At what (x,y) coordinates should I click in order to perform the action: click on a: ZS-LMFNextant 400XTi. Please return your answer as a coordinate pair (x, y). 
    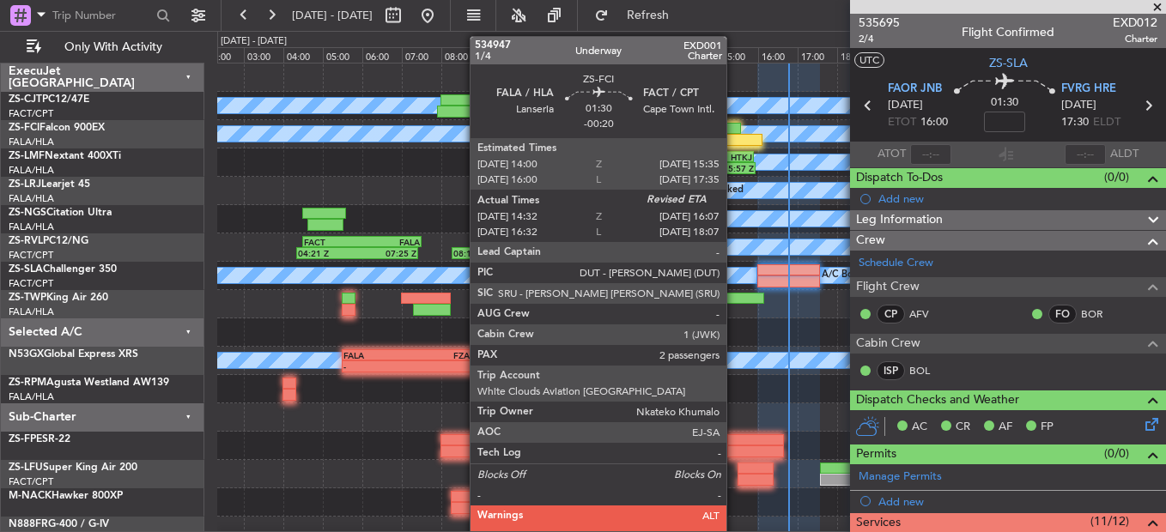
    Looking at the image, I should click on (64, 156).